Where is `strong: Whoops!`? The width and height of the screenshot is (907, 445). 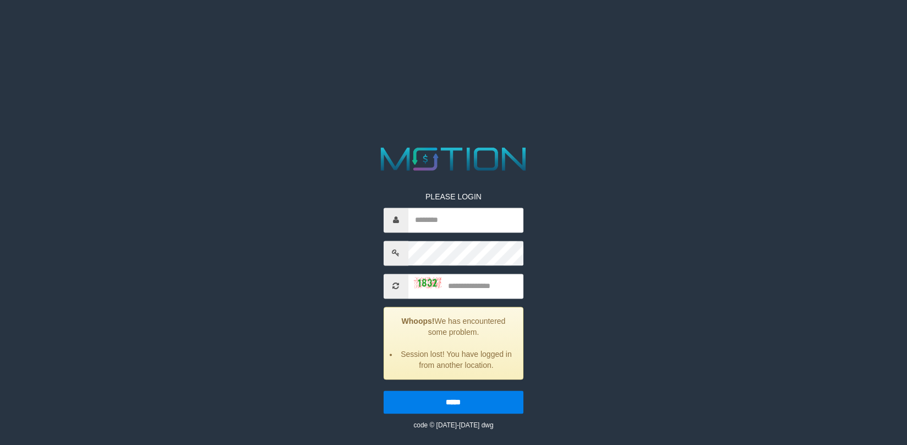 strong: Whoops! is located at coordinates (418, 321).